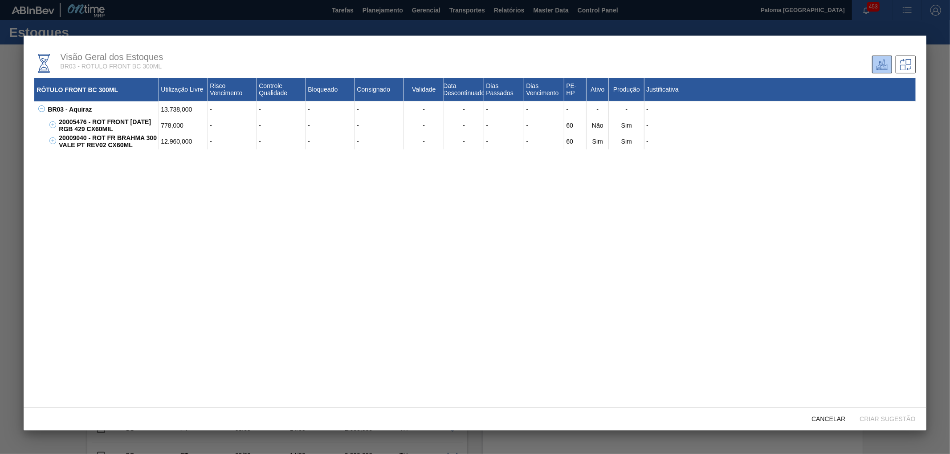 This screenshot has height=454, width=950. I want to click on div: 12.960,000, so click(183, 142).